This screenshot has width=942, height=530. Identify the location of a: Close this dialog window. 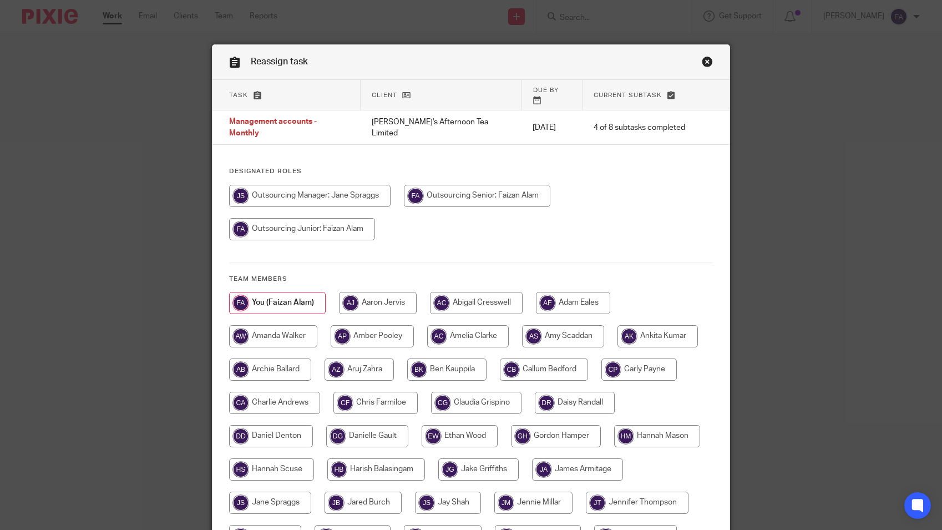
(708, 63).